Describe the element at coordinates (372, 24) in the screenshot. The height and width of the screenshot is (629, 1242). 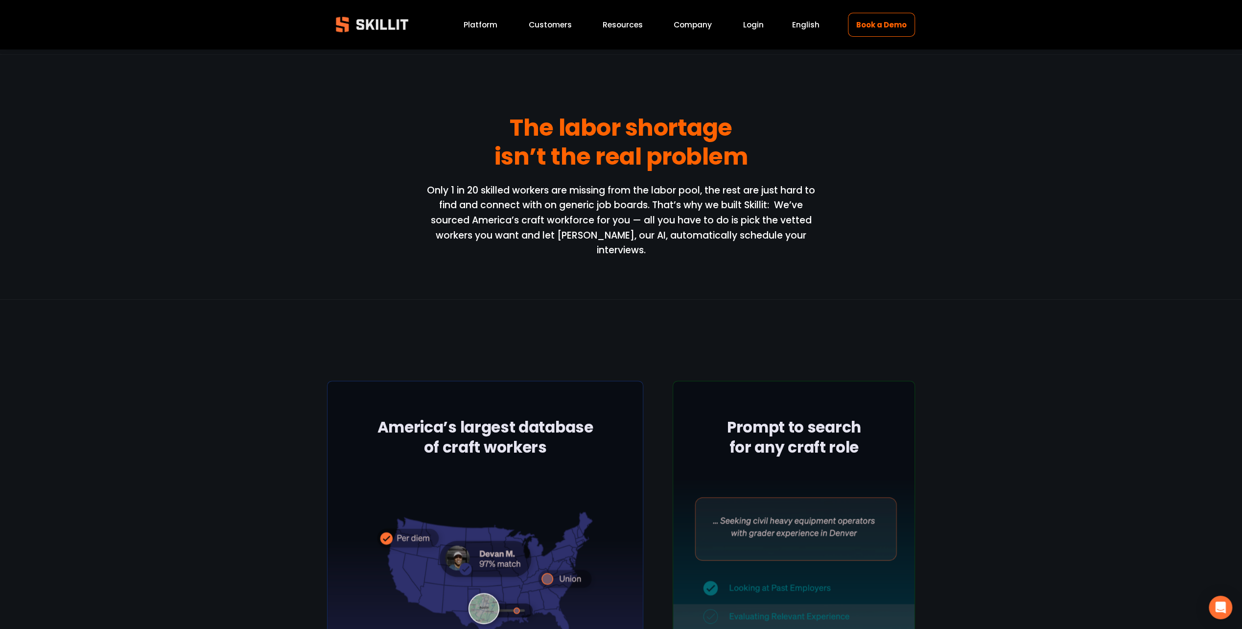
I see `a: Skillit` at that location.